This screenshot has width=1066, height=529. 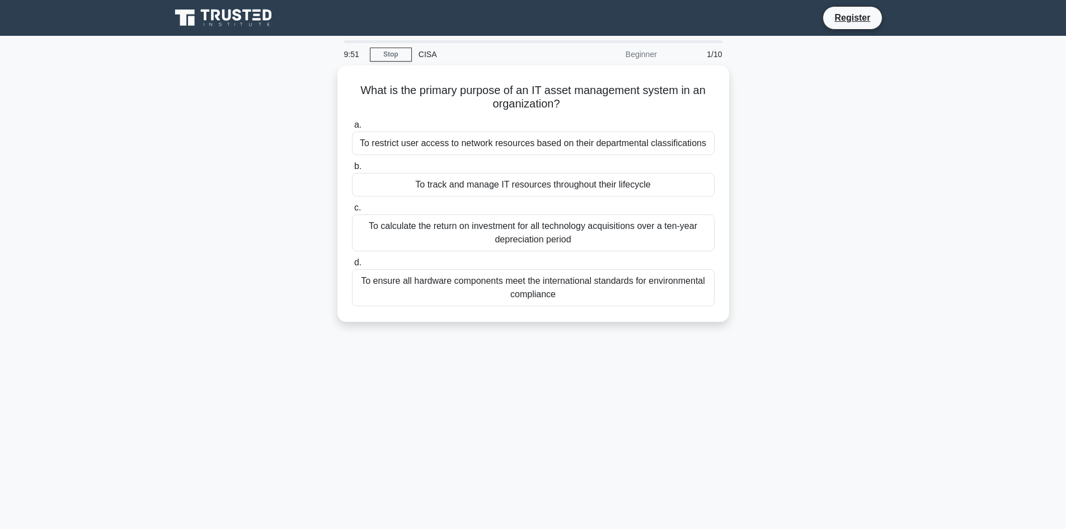 What do you see at coordinates (533, 143) in the screenshot?
I see `div: To restrict user access to network resources based on their departmental classifications` at bounding box center [533, 143].